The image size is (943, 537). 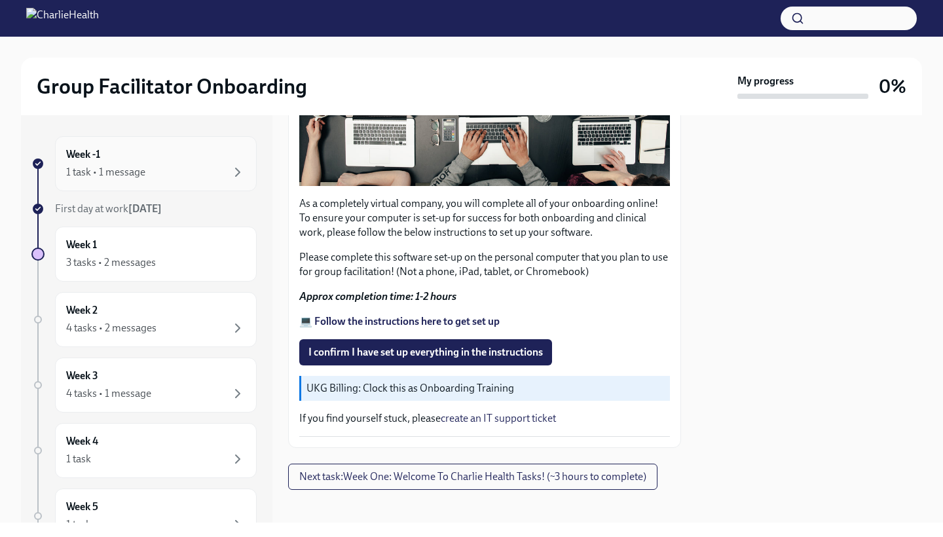 What do you see at coordinates (498, 418) in the screenshot?
I see `a: create an IT support ticket` at bounding box center [498, 418].